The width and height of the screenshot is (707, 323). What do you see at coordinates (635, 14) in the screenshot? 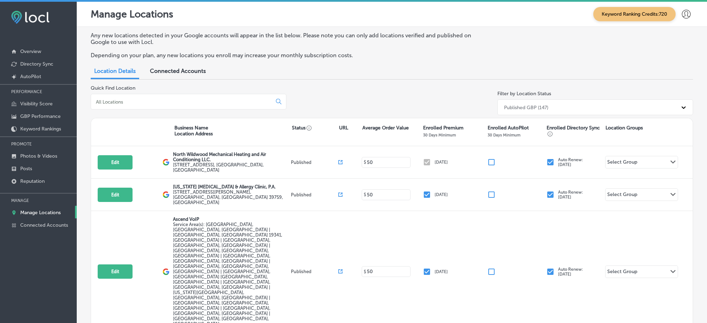
I see `span: Keyword Ranking Credits: 720` at bounding box center [635, 14].